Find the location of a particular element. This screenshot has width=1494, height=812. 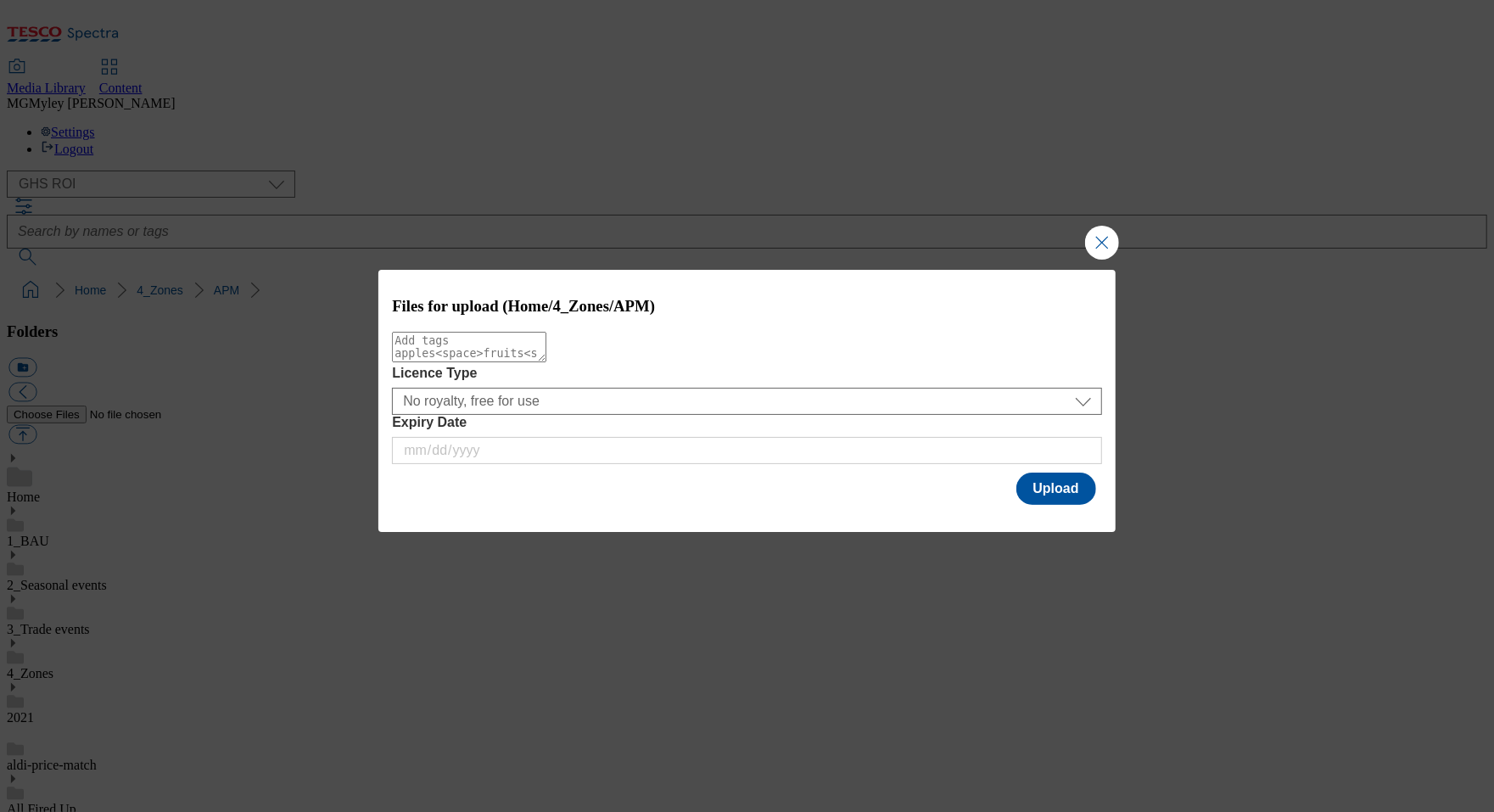

button: Close Modal is located at coordinates (1102, 243).